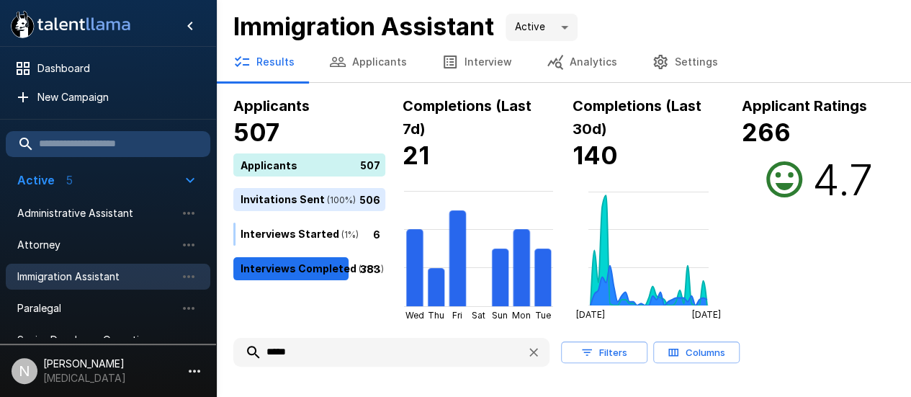 This screenshot has width=911, height=397. I want to click on button: Settings, so click(685, 62).